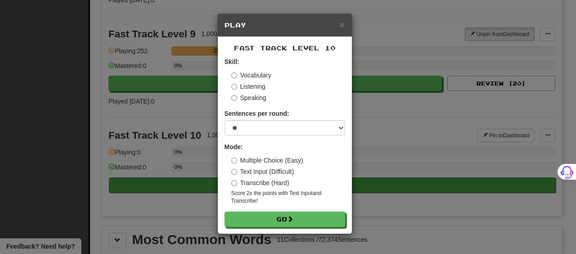  I want to click on label: Speaking, so click(249, 98).